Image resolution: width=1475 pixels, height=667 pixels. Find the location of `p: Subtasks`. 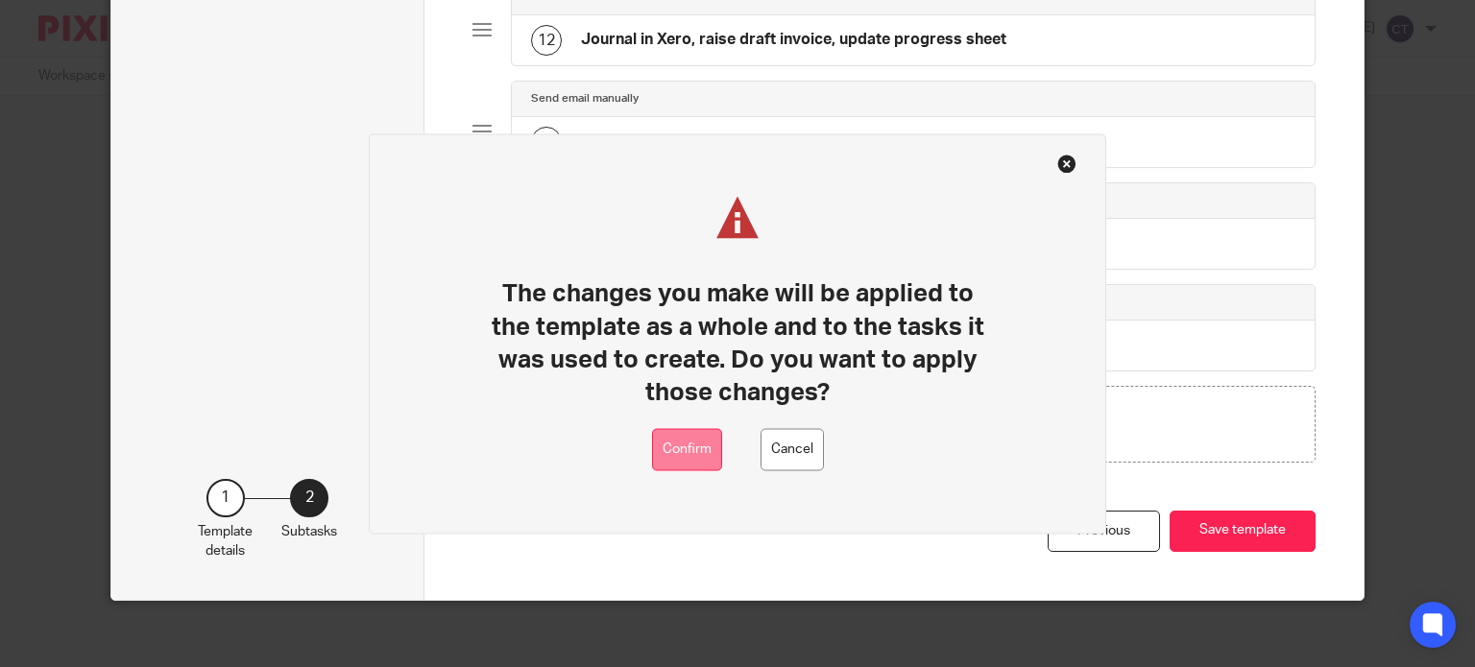

p: Subtasks is located at coordinates (309, 532).